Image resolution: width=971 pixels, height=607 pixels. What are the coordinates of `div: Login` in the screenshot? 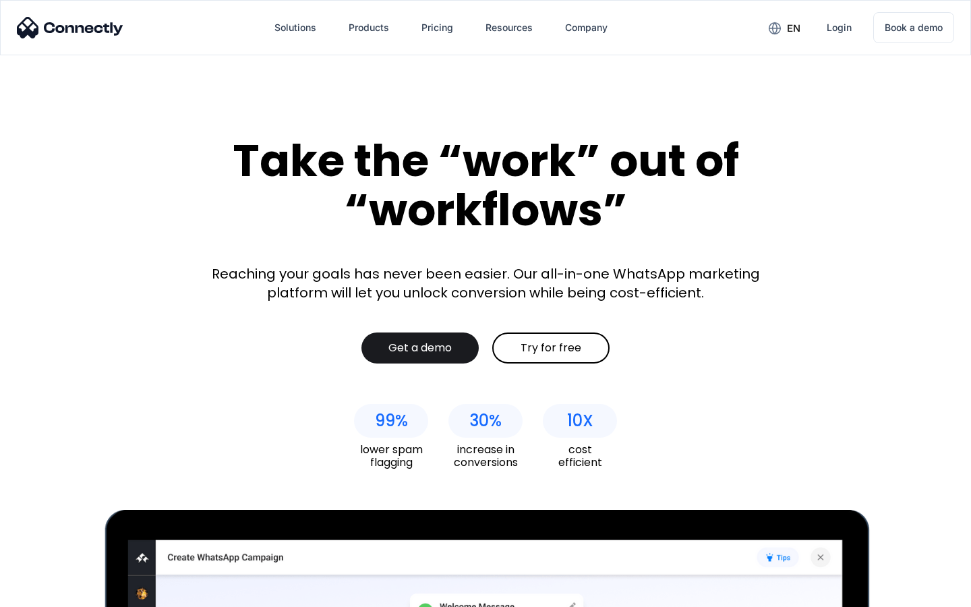 It's located at (839, 28).